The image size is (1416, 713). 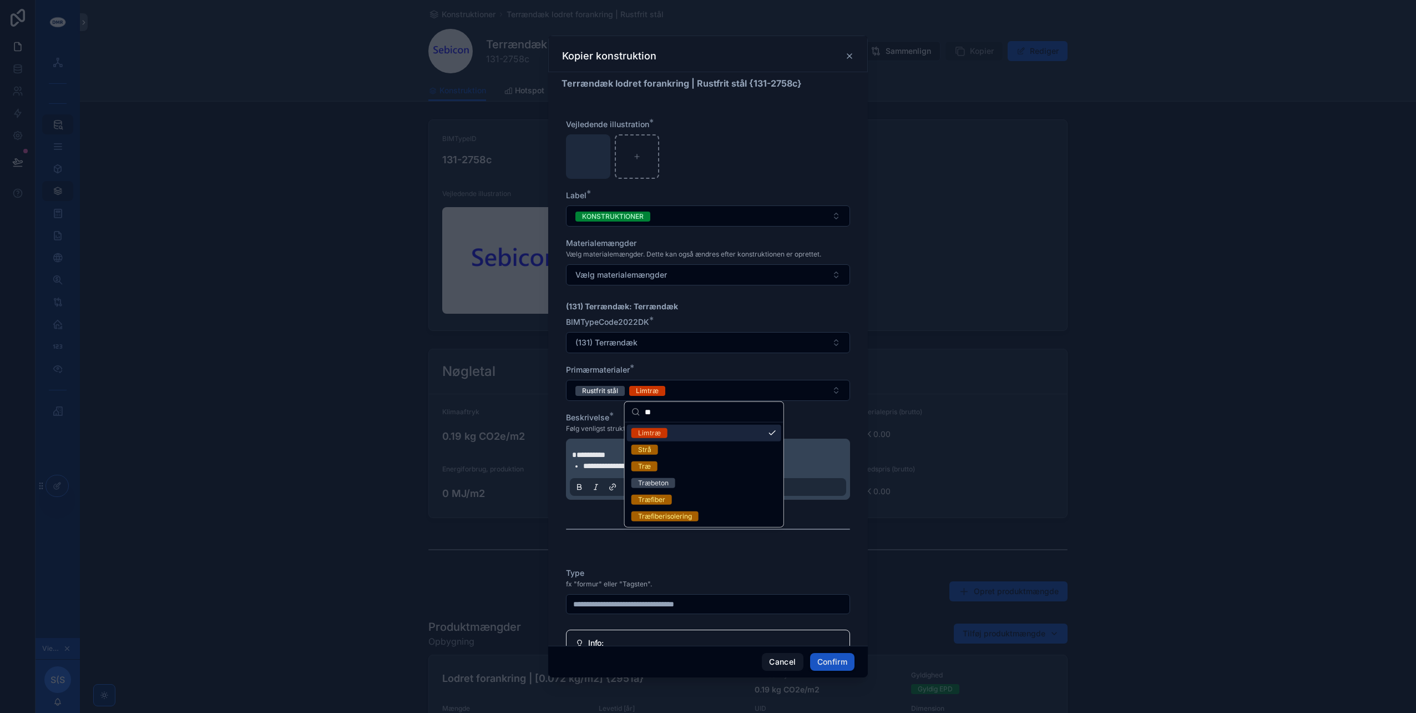 What do you see at coordinates (833, 662) in the screenshot?
I see `button: Confirm` at bounding box center [833, 662].